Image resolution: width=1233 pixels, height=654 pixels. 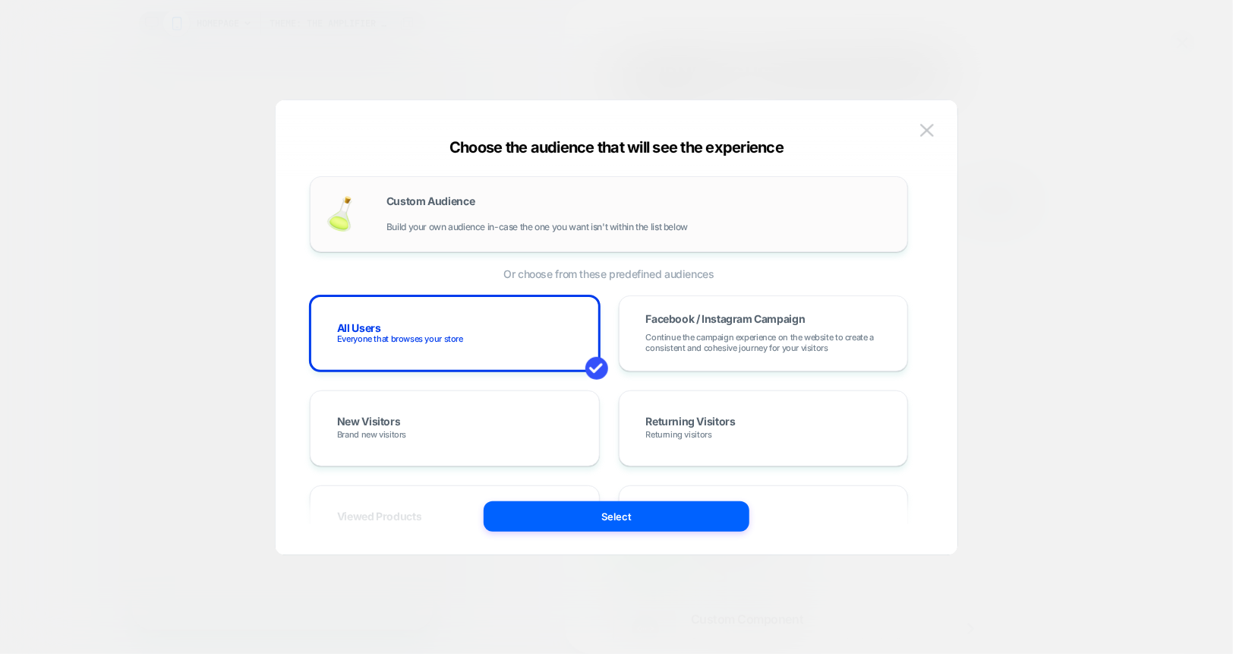 What do you see at coordinates (537, 227) in the screenshot?
I see `span: Build your own audience in-case the one you want isn't within the list below` at bounding box center [537, 227].